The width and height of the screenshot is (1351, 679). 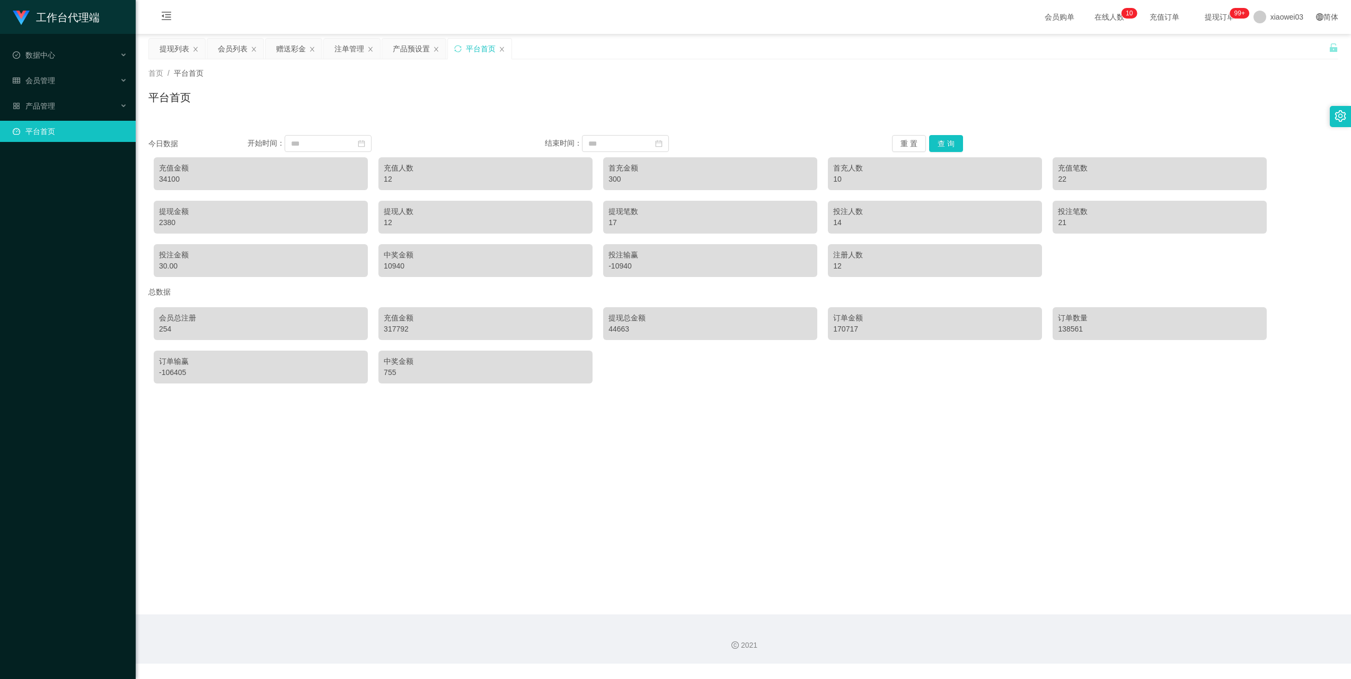 What do you see at coordinates (68, 17) in the screenshot?
I see `h1: 工作台代理端` at bounding box center [68, 17].